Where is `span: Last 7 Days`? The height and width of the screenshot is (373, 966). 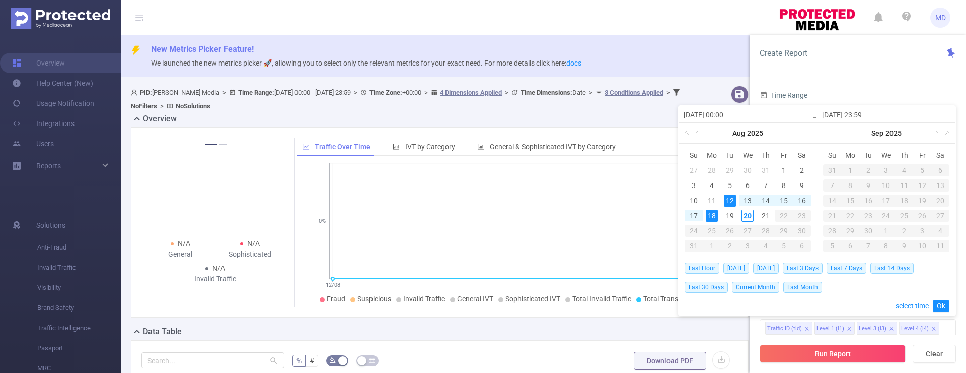 span: Last 7 Days is located at coordinates (846, 268).